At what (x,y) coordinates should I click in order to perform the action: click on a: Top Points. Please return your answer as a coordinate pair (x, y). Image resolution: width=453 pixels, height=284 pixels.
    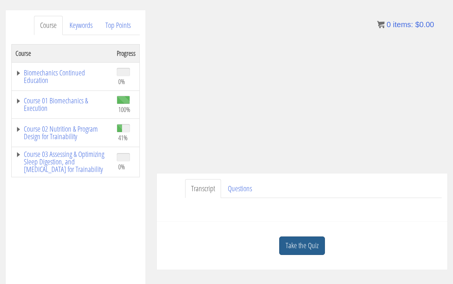
    Looking at the image, I should click on (118, 25).